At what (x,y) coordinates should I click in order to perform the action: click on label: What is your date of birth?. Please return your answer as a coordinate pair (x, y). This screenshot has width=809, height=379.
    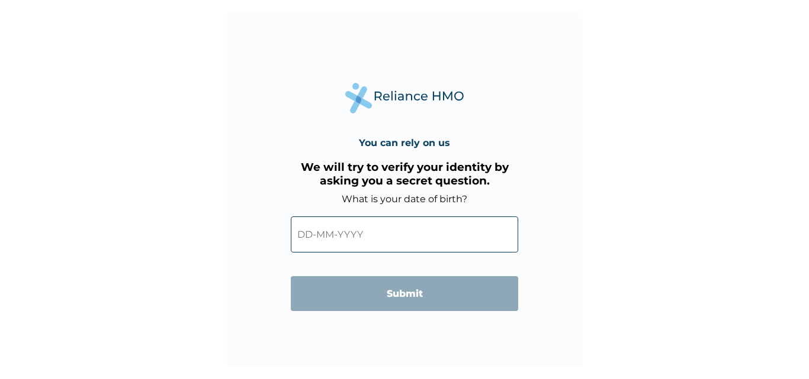
    Looking at the image, I should click on (404, 199).